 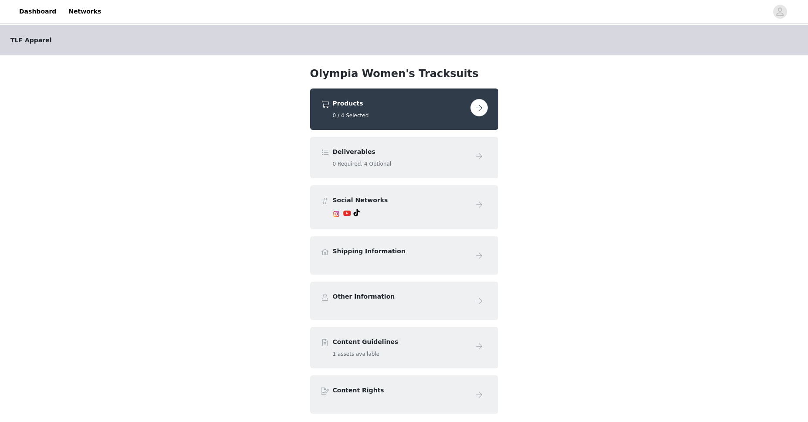 I want to click on div: Shipping Information, so click(x=404, y=255).